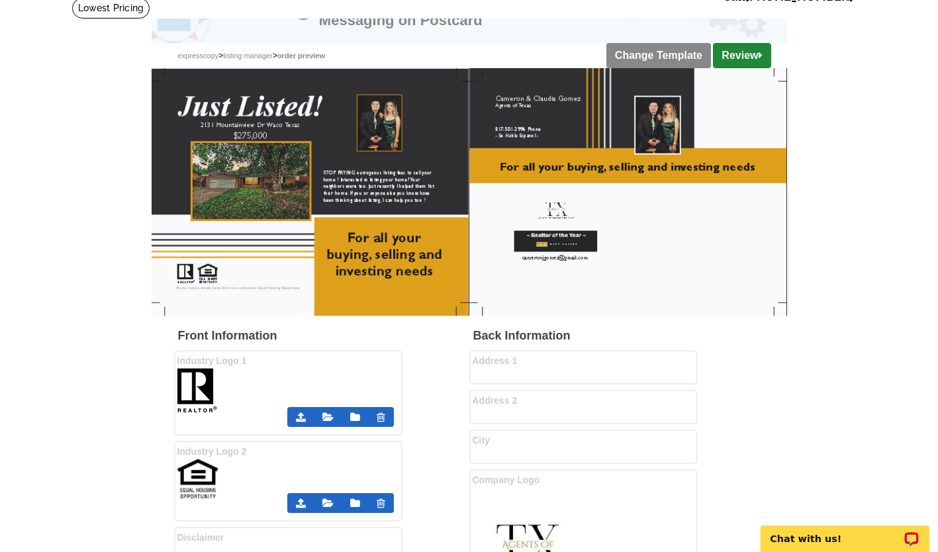  Describe the element at coordinates (199, 56) in the screenshot. I see `a: Expresscopy` at that location.